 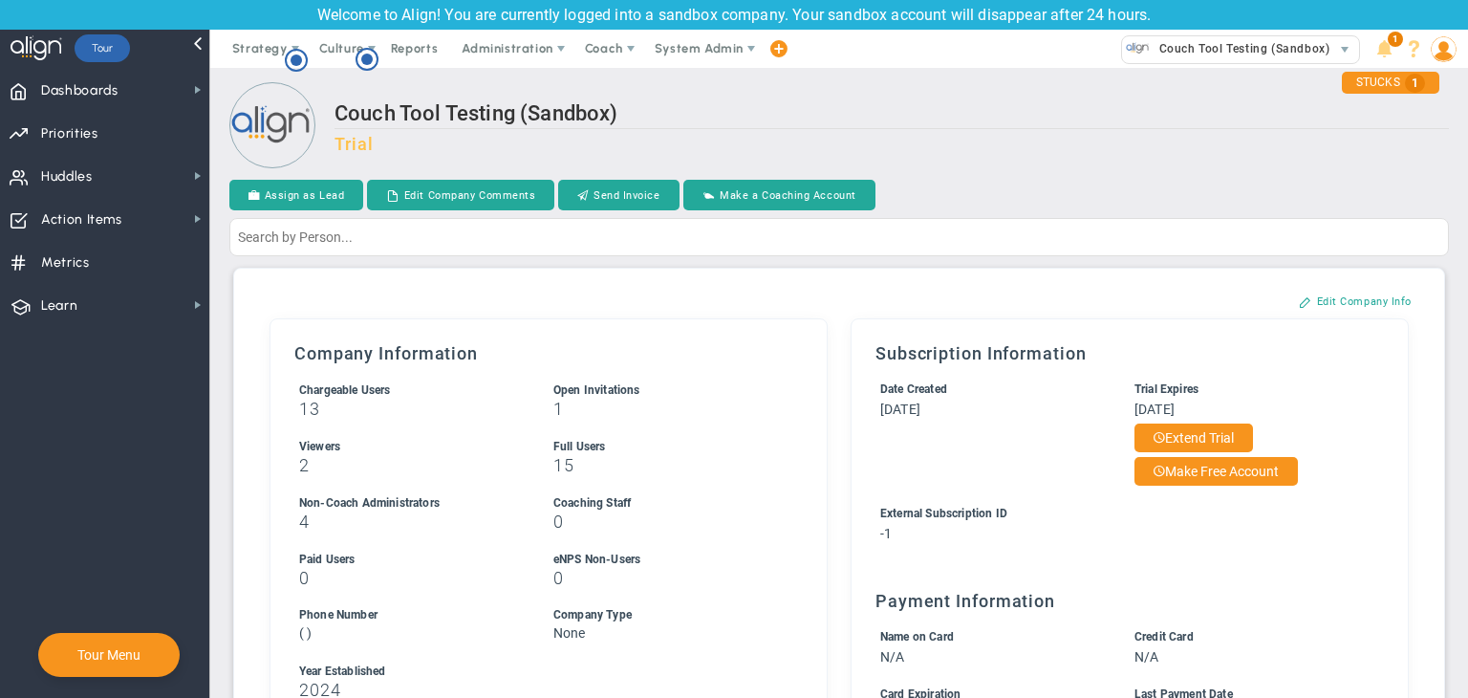 I want to click on span: Open Invitations, so click(x=596, y=390).